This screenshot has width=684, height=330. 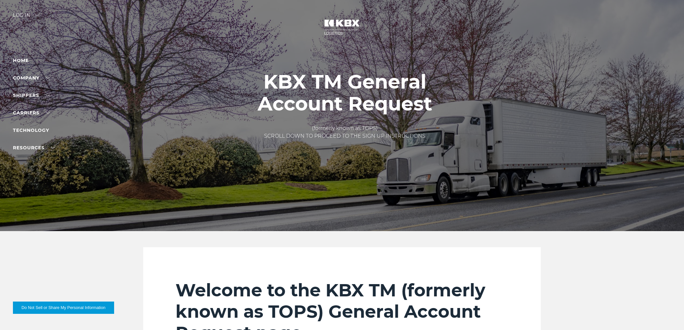 What do you see at coordinates (34, 148) in the screenshot?
I see `a: RESOURCES` at bounding box center [34, 148].